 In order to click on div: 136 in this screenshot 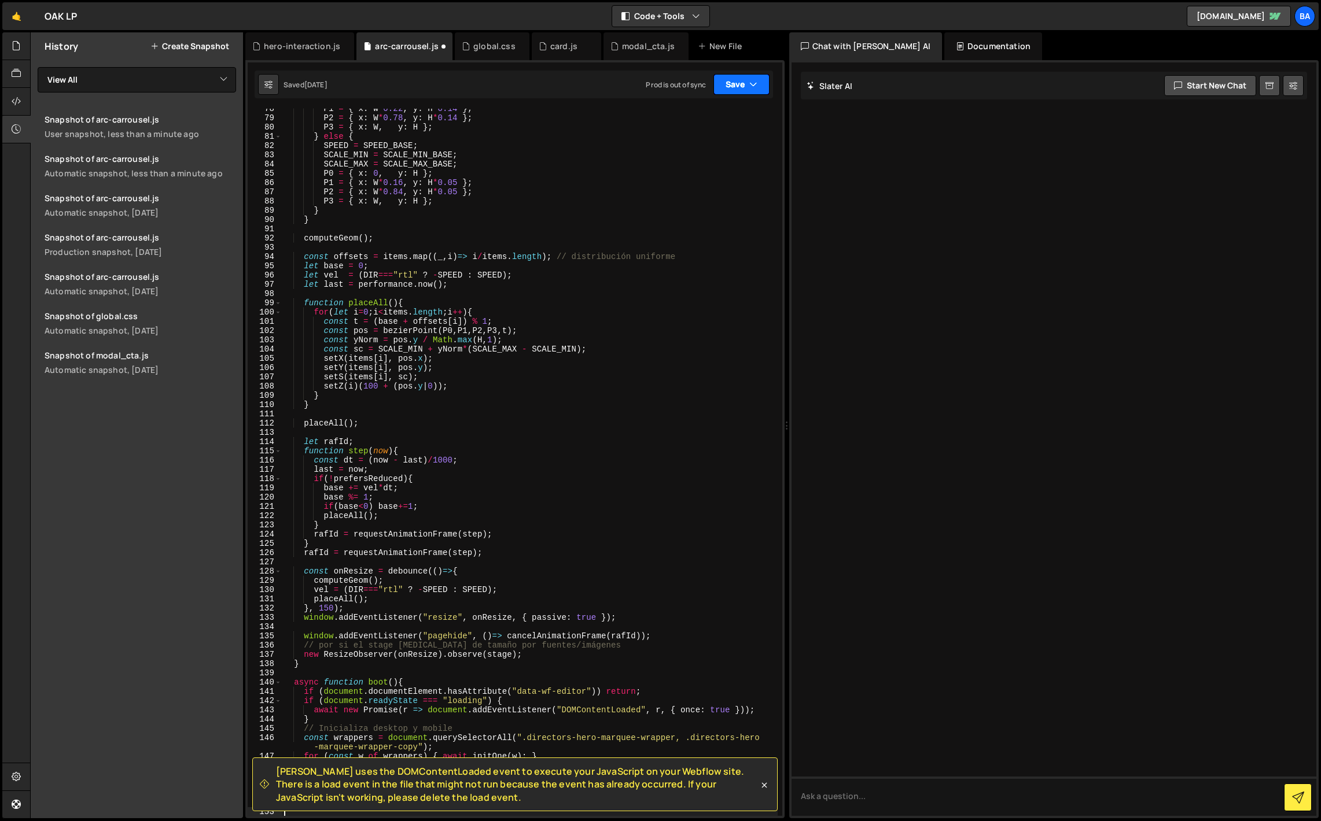, I will do `click(264, 646)`.